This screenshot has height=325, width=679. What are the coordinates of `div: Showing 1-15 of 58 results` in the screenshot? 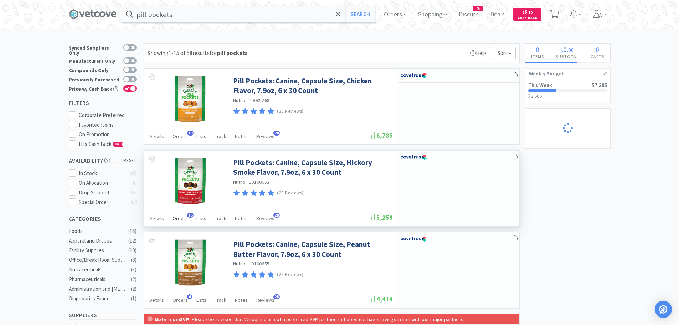 It's located at (197, 53).